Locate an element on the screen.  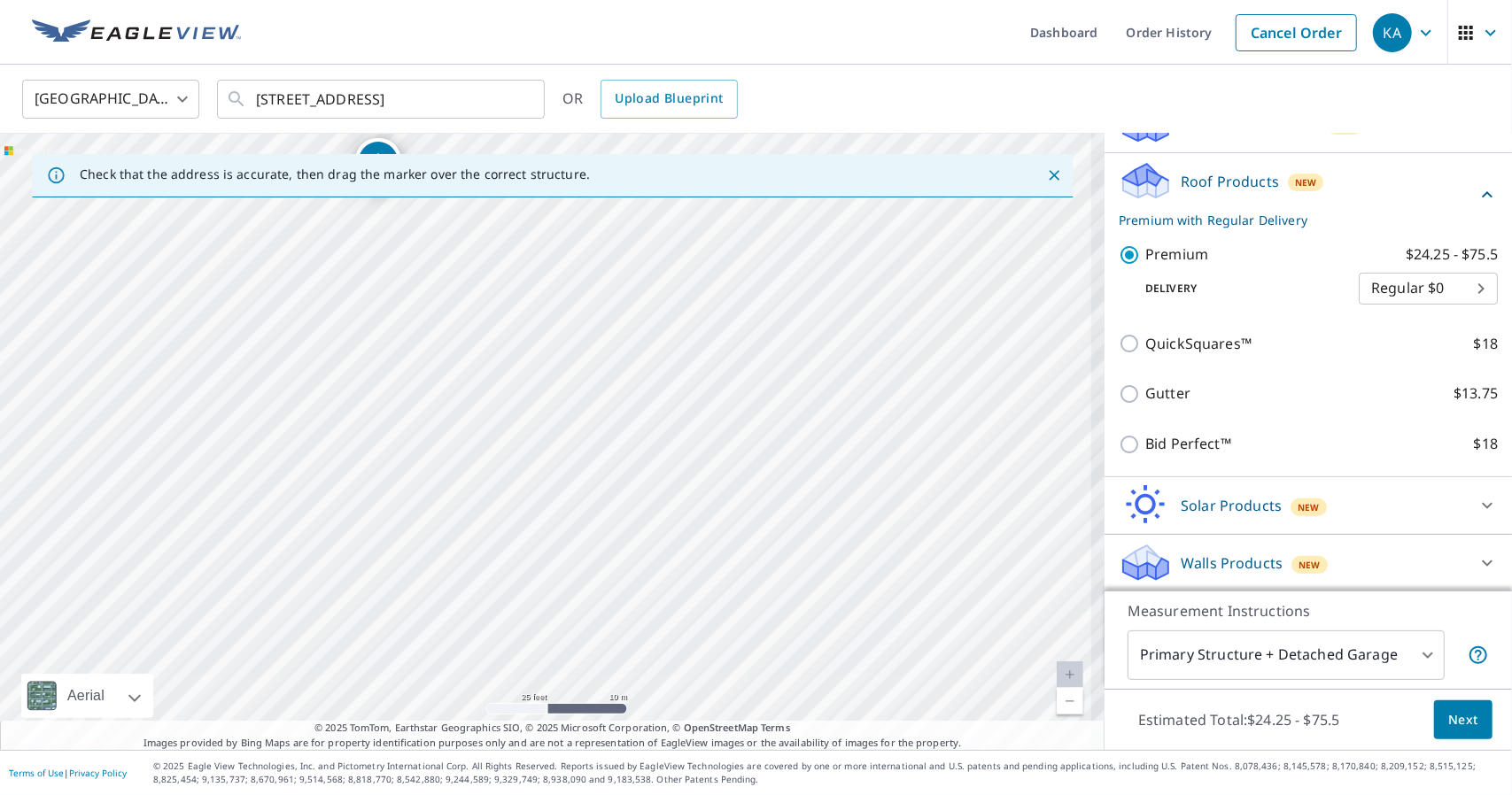
div: Primary Structure + Detached Garage is located at coordinates (1286, 655).